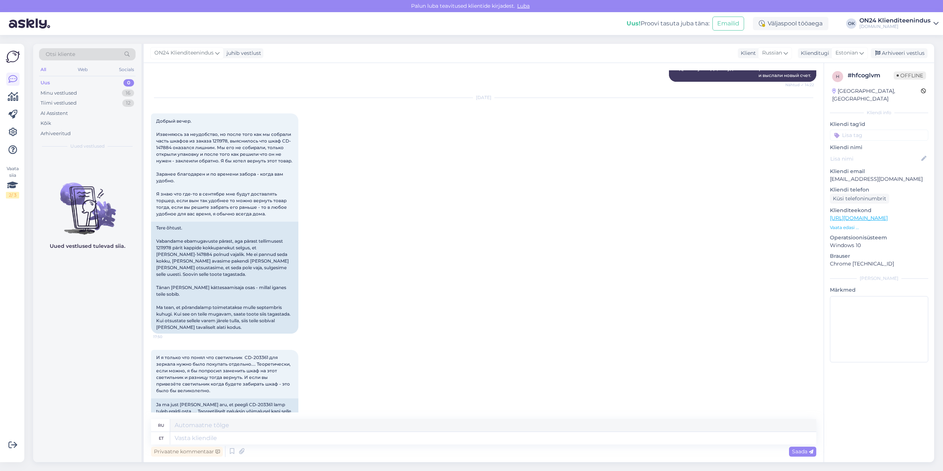  What do you see at coordinates (242, 53) in the screenshot?
I see `div: juhib vestlust` at bounding box center [242, 53].